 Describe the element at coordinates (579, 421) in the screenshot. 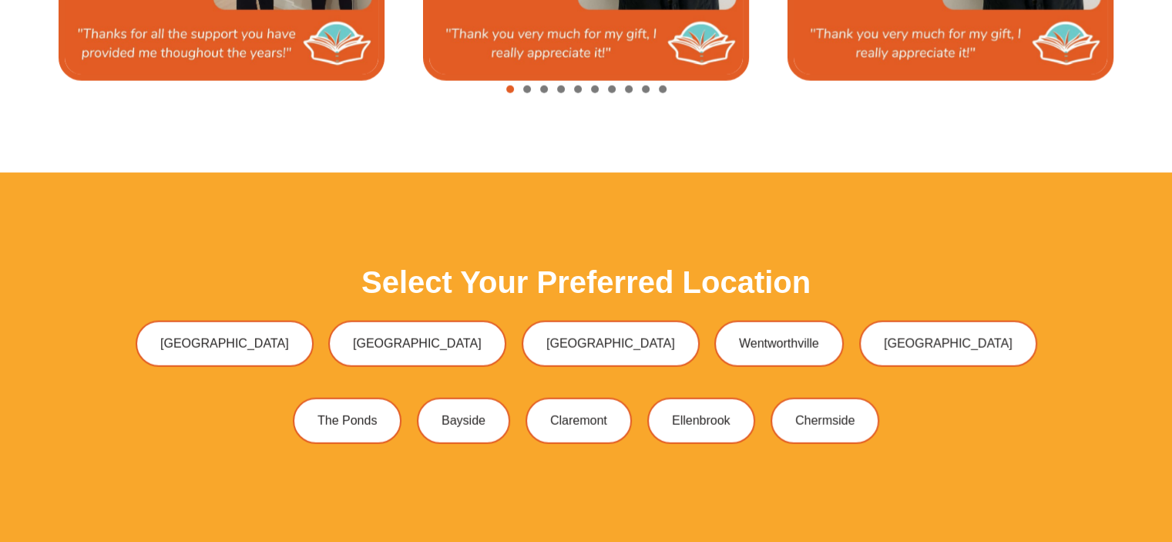

I see `span: Claremont` at that location.